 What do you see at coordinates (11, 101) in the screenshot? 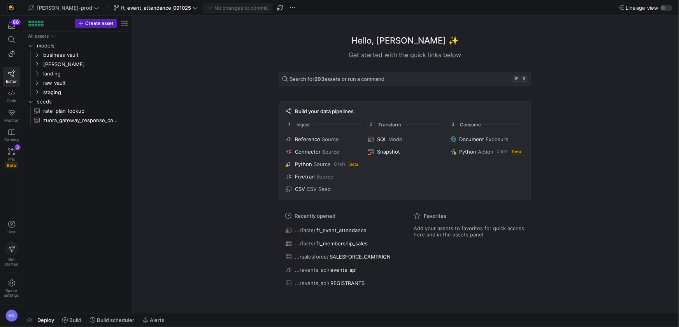
I see `span: Code` at bounding box center [11, 101].